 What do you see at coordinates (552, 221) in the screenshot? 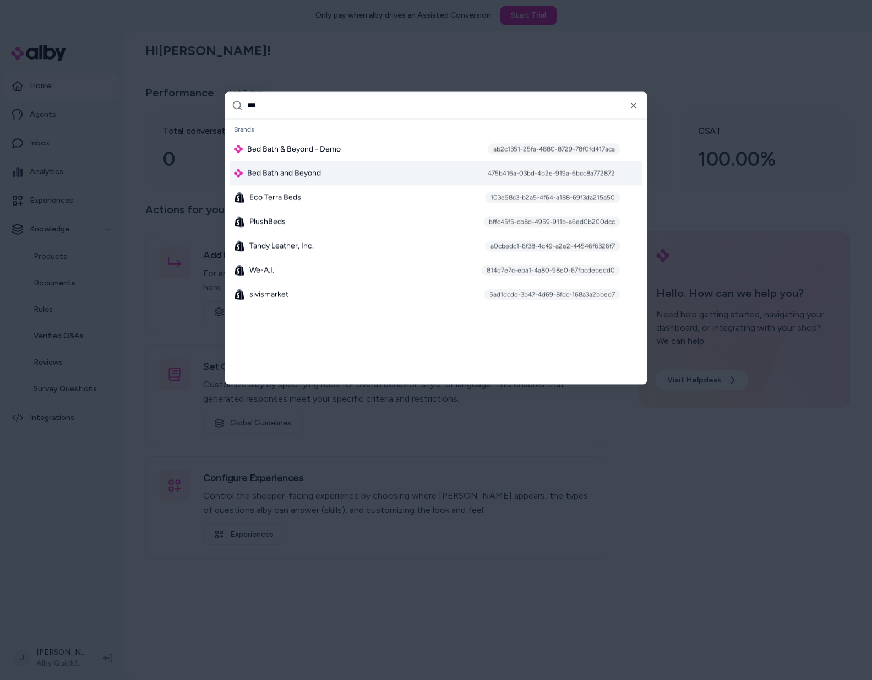
I see `div: bffc45f5-cb8d-4959-911b-a6ed0b200dcc` at bounding box center [552, 221].